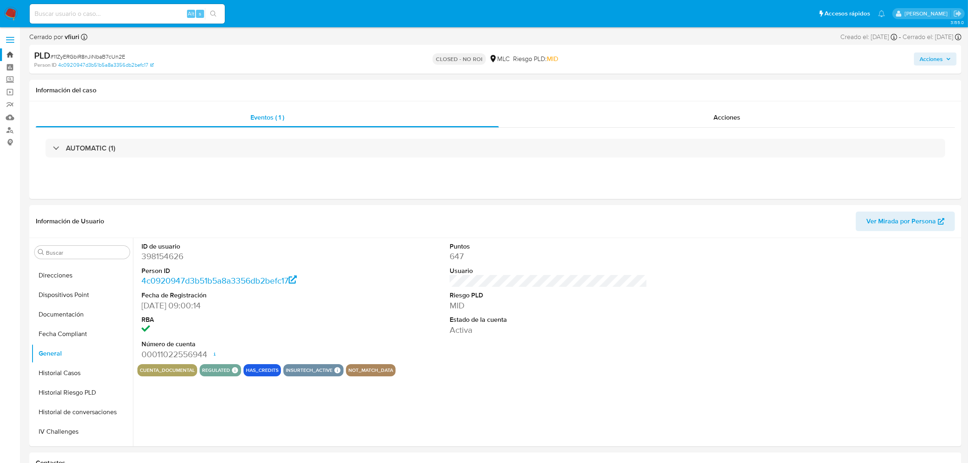 The height and width of the screenshot is (463, 968). What do you see at coordinates (240, 344) in the screenshot?
I see `dt: Número de cuenta` at bounding box center [240, 344].